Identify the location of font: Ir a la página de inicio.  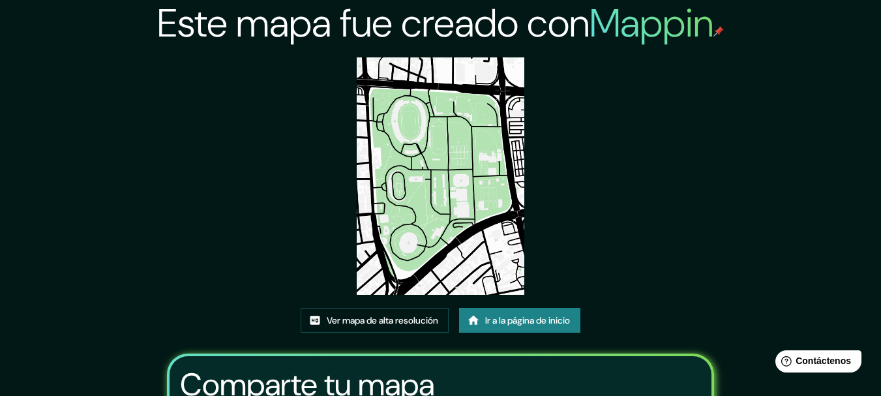
(527, 320).